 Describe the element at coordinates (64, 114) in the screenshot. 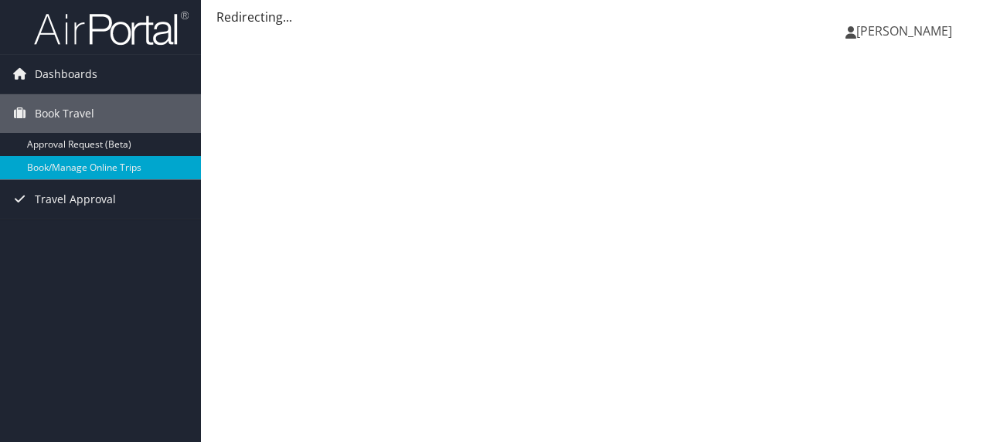

I see `span: Book Travel` at that location.